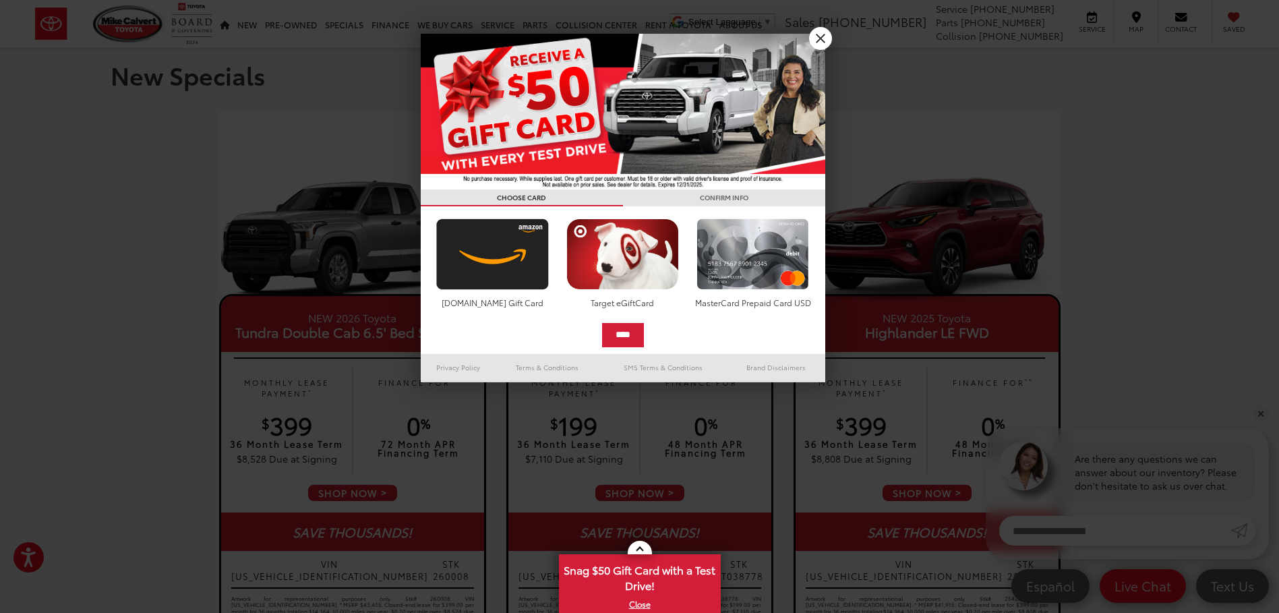 Image resolution: width=1279 pixels, height=613 pixels. Describe the element at coordinates (623, 111) in the screenshot. I see `img: 55838_top_625864.jpg` at that location.